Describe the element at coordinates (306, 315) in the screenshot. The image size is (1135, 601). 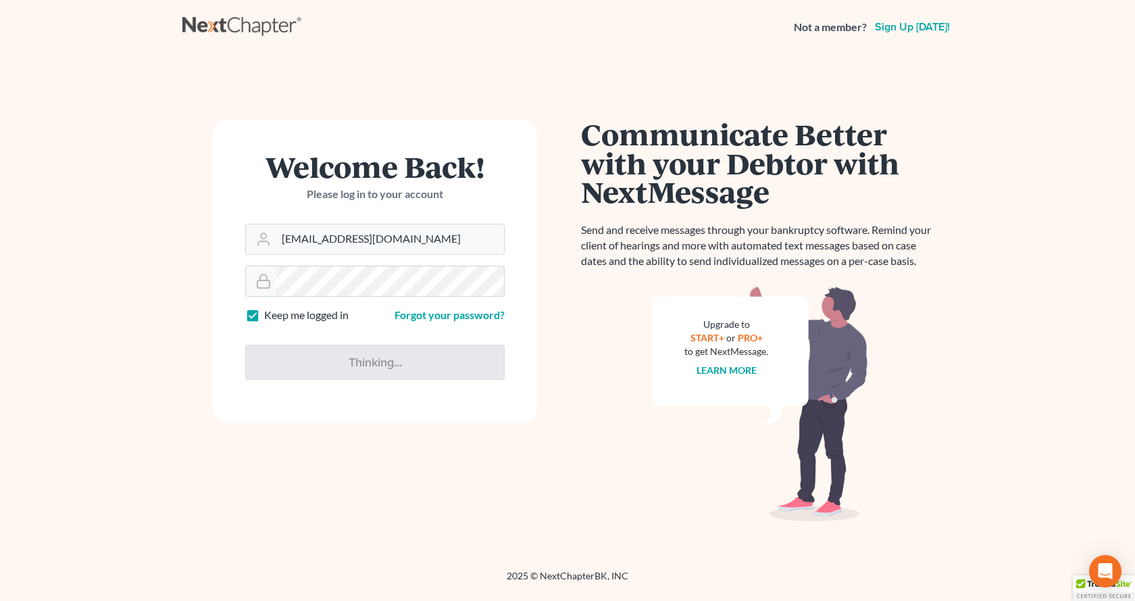
I see `label: Keep me logged in` at that location.